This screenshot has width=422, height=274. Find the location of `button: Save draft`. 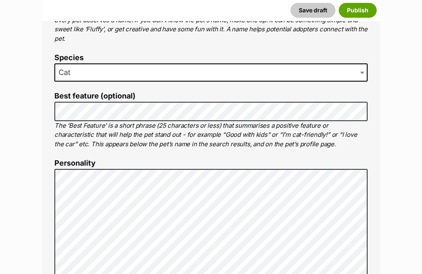

button: Save draft is located at coordinates (312, 10).